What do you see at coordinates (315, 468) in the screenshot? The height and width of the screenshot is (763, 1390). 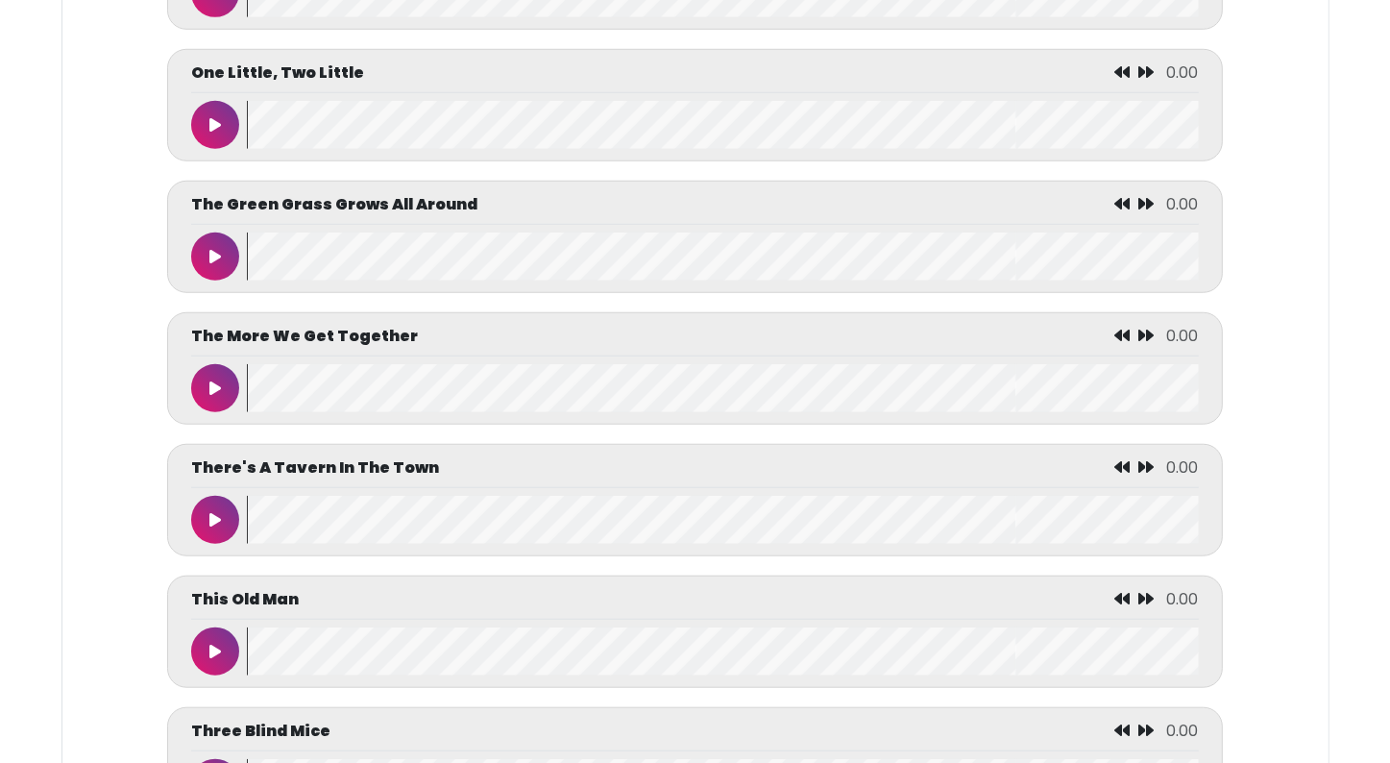 I see `p: There's A Tavern In The Town` at bounding box center [315, 468].